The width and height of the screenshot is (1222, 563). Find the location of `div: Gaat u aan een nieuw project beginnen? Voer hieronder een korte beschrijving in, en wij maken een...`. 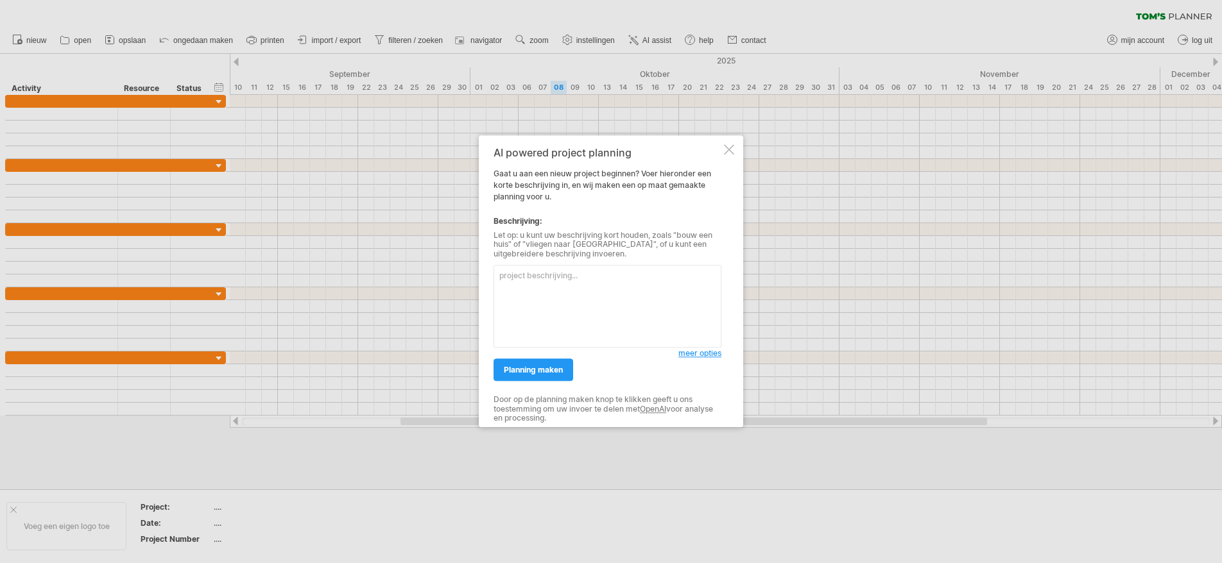

div: Gaat u aan een nieuw project beginnen? Voer hieronder een korte beschrijving in, en wij maken een... is located at coordinates (607, 281).